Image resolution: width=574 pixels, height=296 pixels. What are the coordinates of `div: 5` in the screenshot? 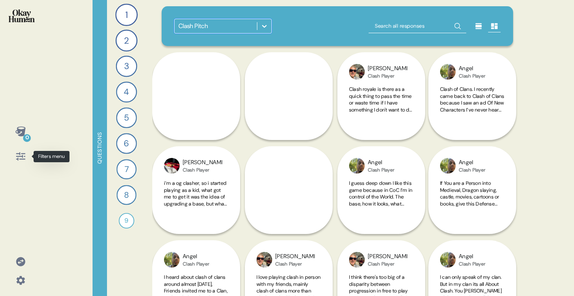 It's located at (126, 118).